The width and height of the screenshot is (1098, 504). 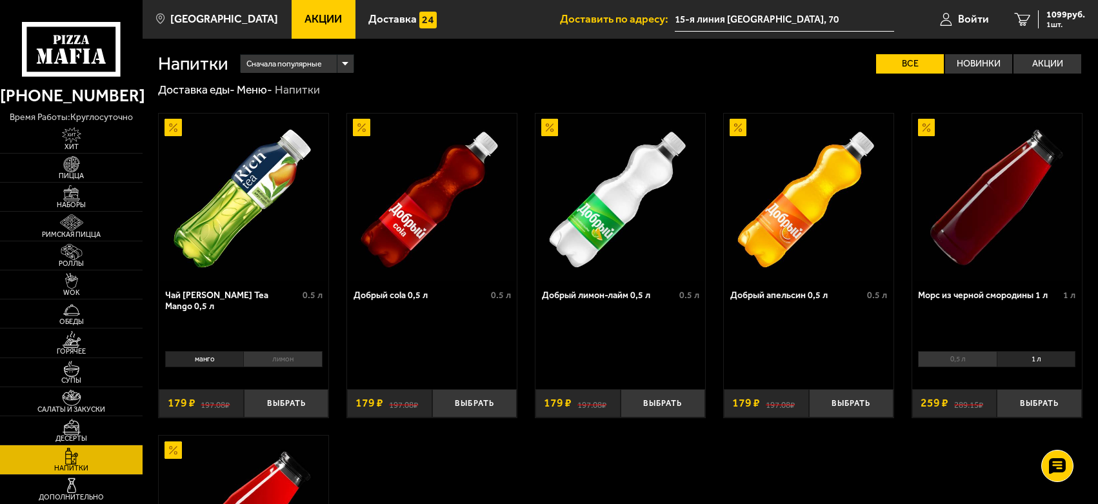 What do you see at coordinates (421, 295) in the screenshot?
I see `div: Добрый cola 0,5 л` at bounding box center [421, 295].